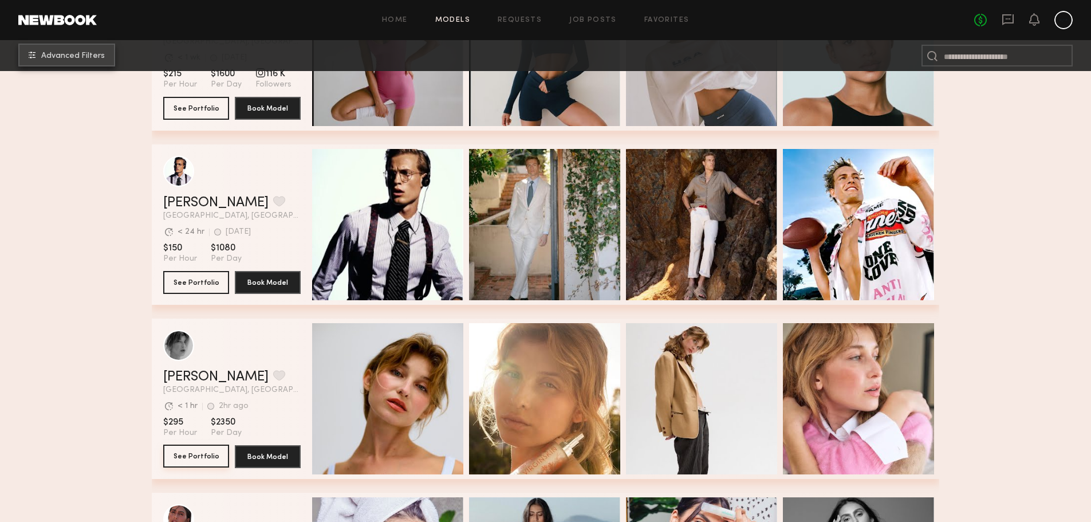 Image resolution: width=1091 pixels, height=522 pixels. What do you see at coordinates (180, 74) in the screenshot?
I see `span: $215` at bounding box center [180, 74].